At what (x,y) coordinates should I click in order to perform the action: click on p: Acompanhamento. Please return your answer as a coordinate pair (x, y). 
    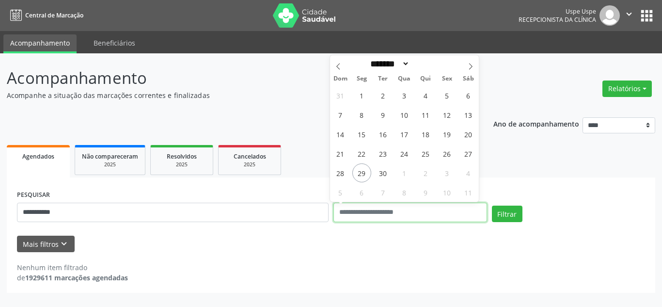
    Looking at the image, I should click on (233, 78).